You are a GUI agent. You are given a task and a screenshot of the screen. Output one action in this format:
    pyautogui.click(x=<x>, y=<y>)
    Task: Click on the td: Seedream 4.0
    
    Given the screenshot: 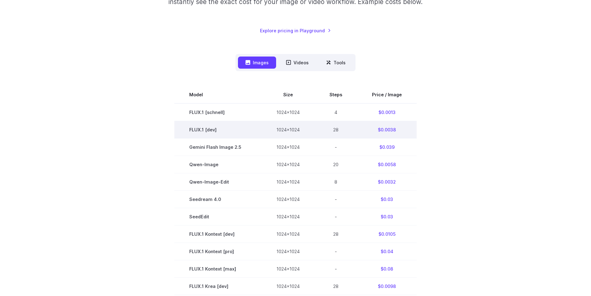 What is the action you would take?
    pyautogui.click(x=218, y=199)
    